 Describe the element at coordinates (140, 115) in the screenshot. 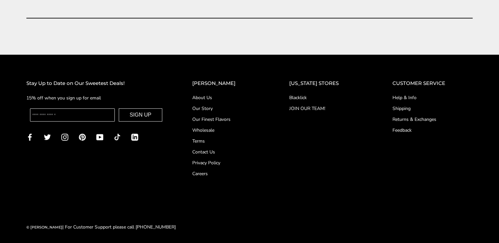

I see `button: SIGN UP` at that location.